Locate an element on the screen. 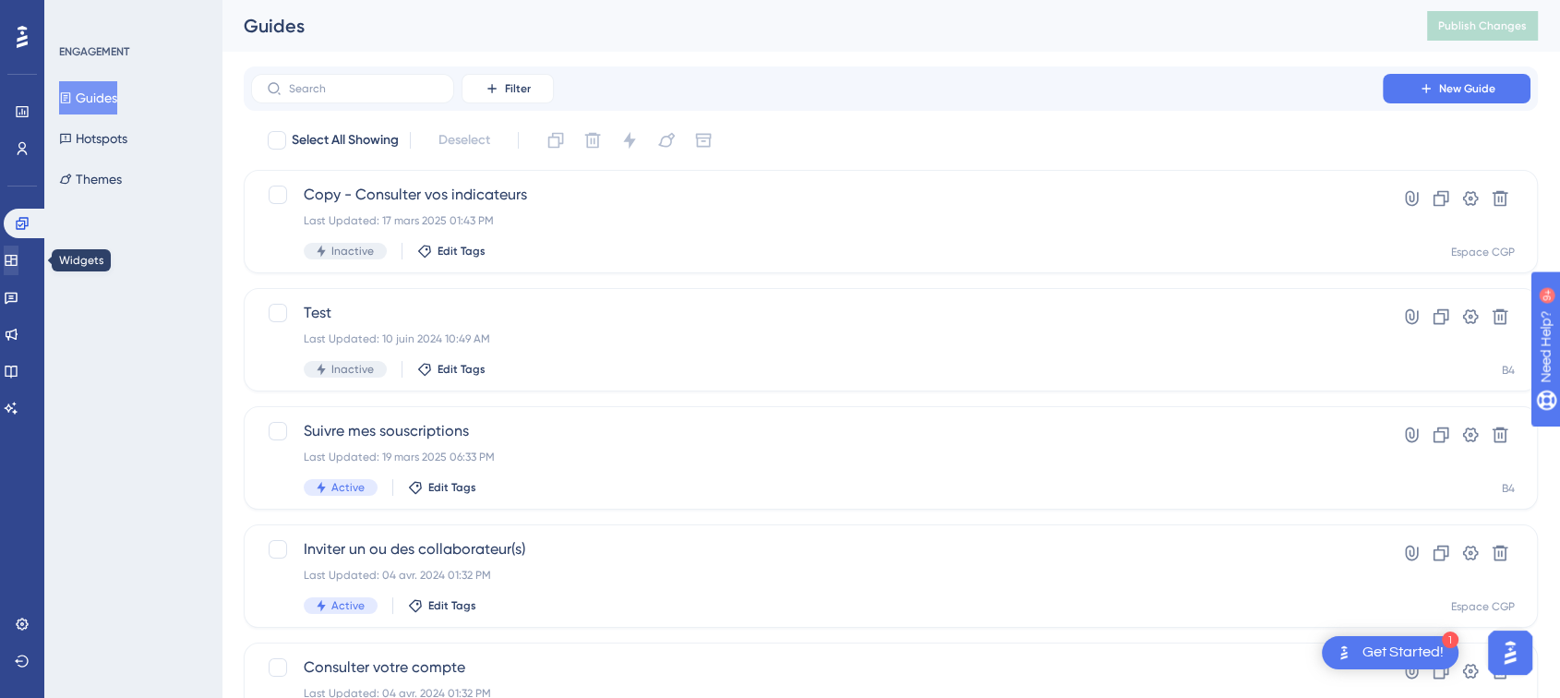  span: Select All Showing is located at coordinates (345, 140).